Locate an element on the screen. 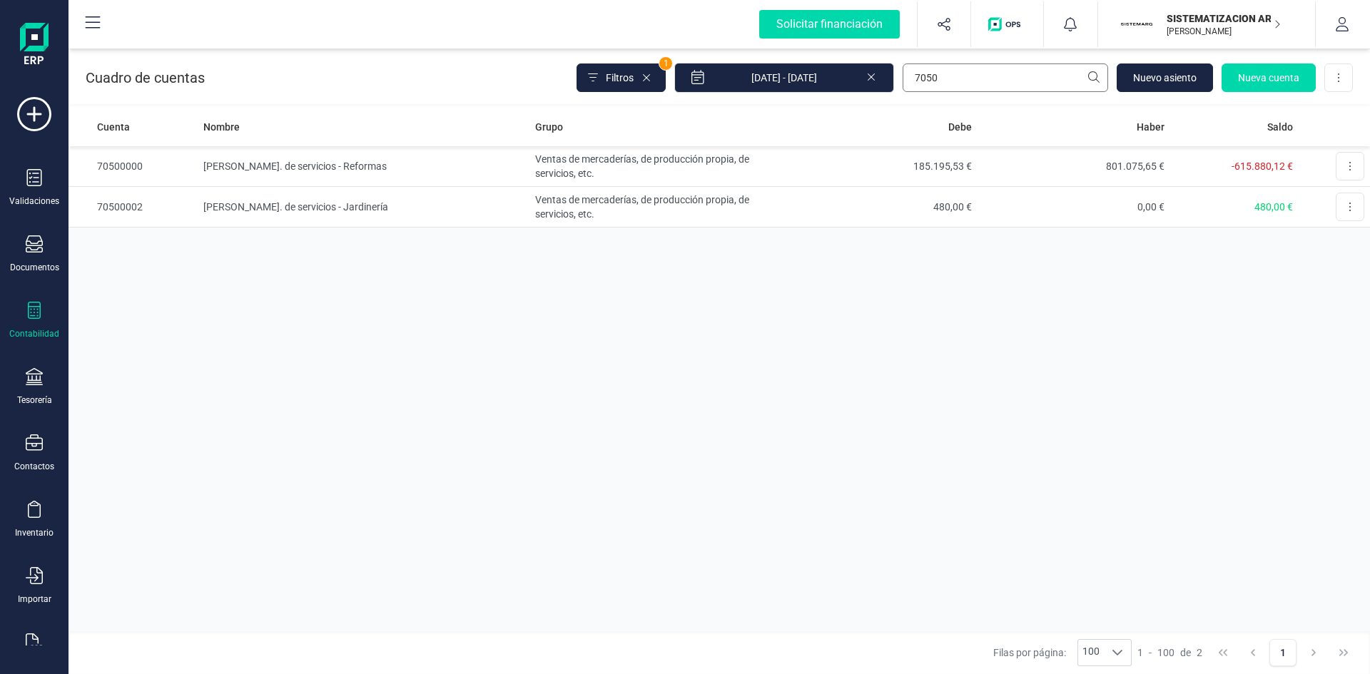  div: Documentos is located at coordinates (34, 268).